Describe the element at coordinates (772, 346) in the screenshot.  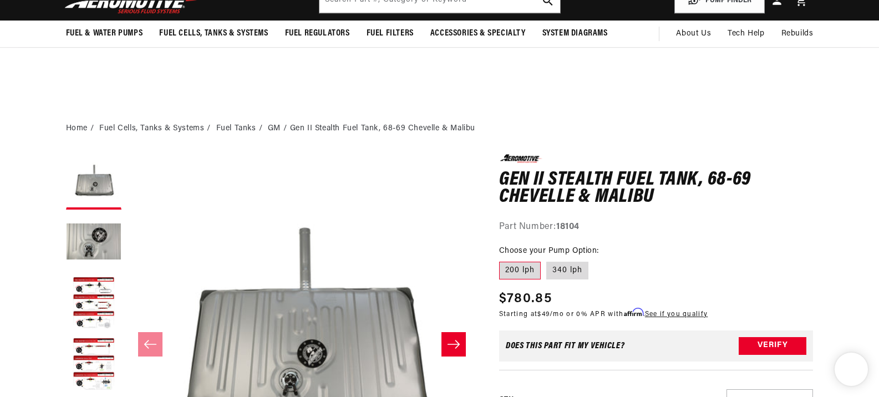
I see `button: Verify` at that location.